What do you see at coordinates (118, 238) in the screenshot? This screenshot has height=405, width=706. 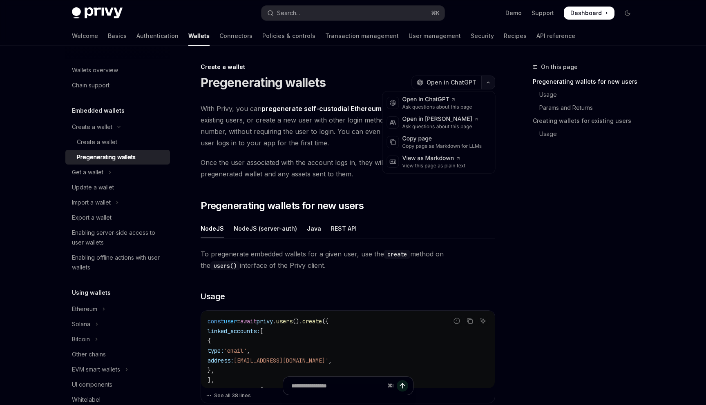 I see `div: Enabling server-side access to user wallets` at bounding box center [118, 238].